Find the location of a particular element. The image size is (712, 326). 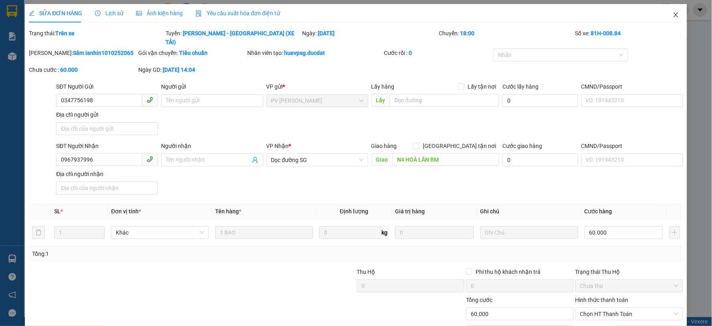

div: Trạng thái: is located at coordinates (96, 38).